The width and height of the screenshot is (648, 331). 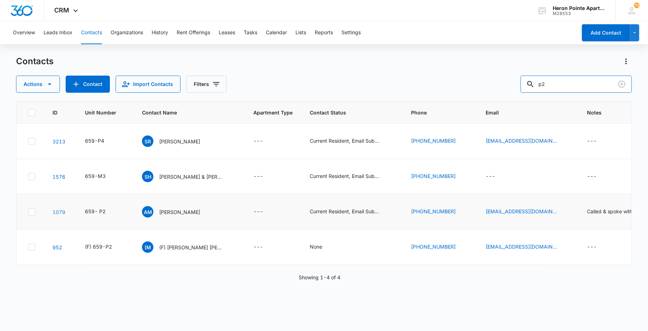 What do you see at coordinates (193, 33) in the screenshot?
I see `button: Rent Offerings` at bounding box center [193, 33].